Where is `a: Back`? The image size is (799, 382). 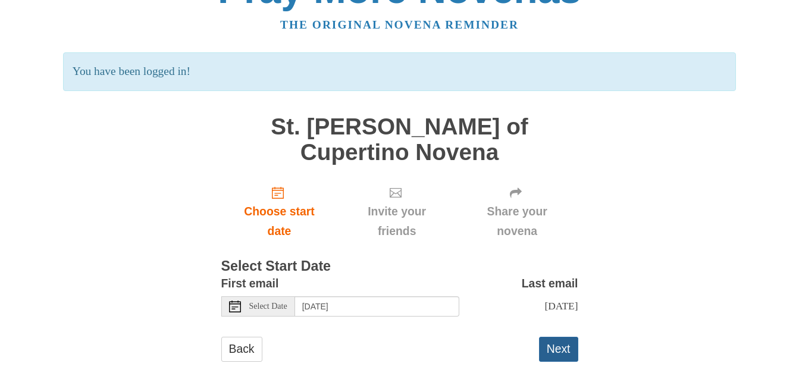 a: Back is located at coordinates (241, 348).